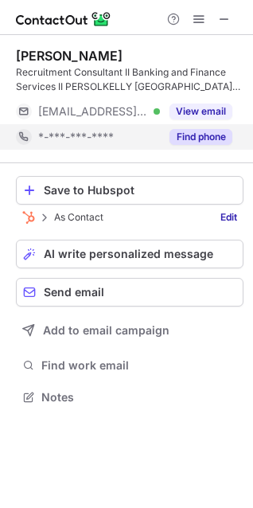  Describe the element at coordinates (130, 254) in the screenshot. I see `button: AI write personalized message` at that location.